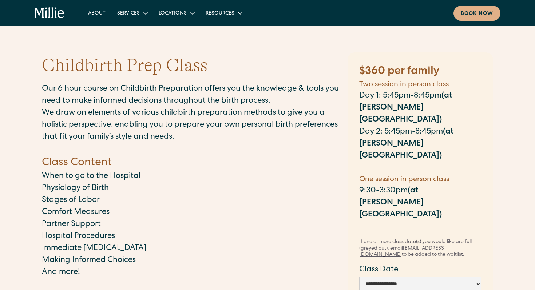  What do you see at coordinates (399, 72) in the screenshot?
I see `strong: $360 per family` at bounding box center [399, 72].